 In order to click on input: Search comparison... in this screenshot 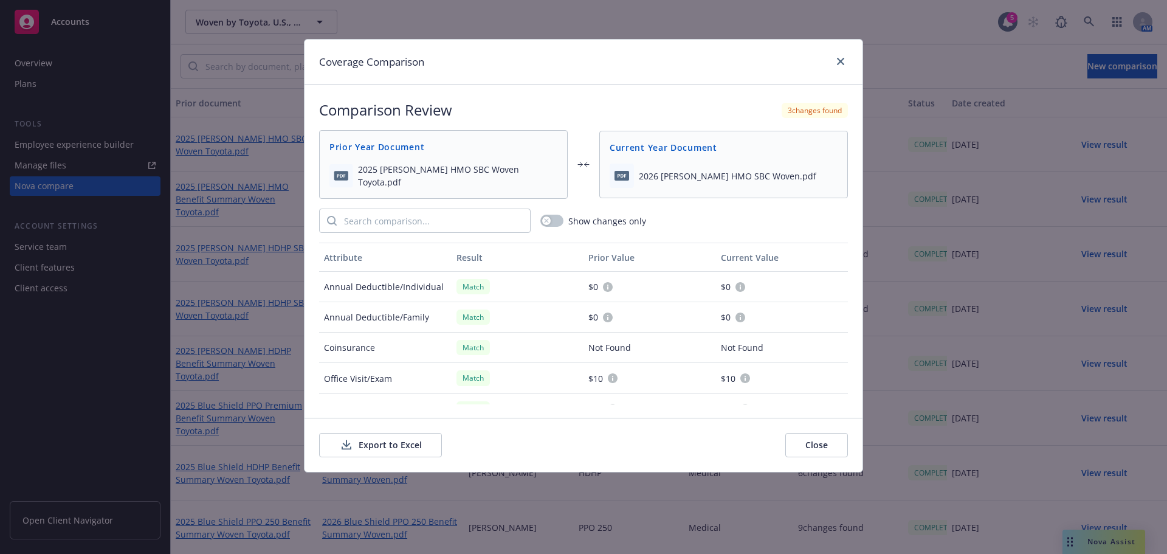, I will do `click(433, 221)`.